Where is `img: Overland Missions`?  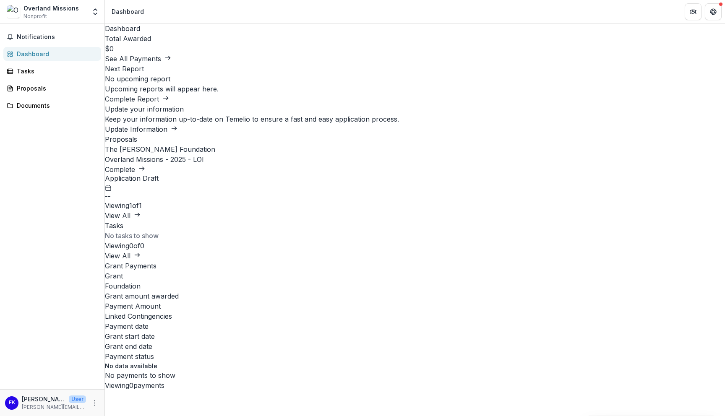 img: Overland Missions is located at coordinates (13, 12).